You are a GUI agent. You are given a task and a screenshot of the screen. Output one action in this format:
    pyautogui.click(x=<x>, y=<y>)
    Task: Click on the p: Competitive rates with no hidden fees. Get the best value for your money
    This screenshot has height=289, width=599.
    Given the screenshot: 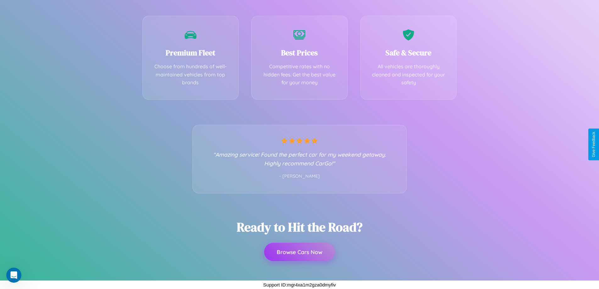 What is the action you would take?
    pyautogui.click(x=299, y=74)
    